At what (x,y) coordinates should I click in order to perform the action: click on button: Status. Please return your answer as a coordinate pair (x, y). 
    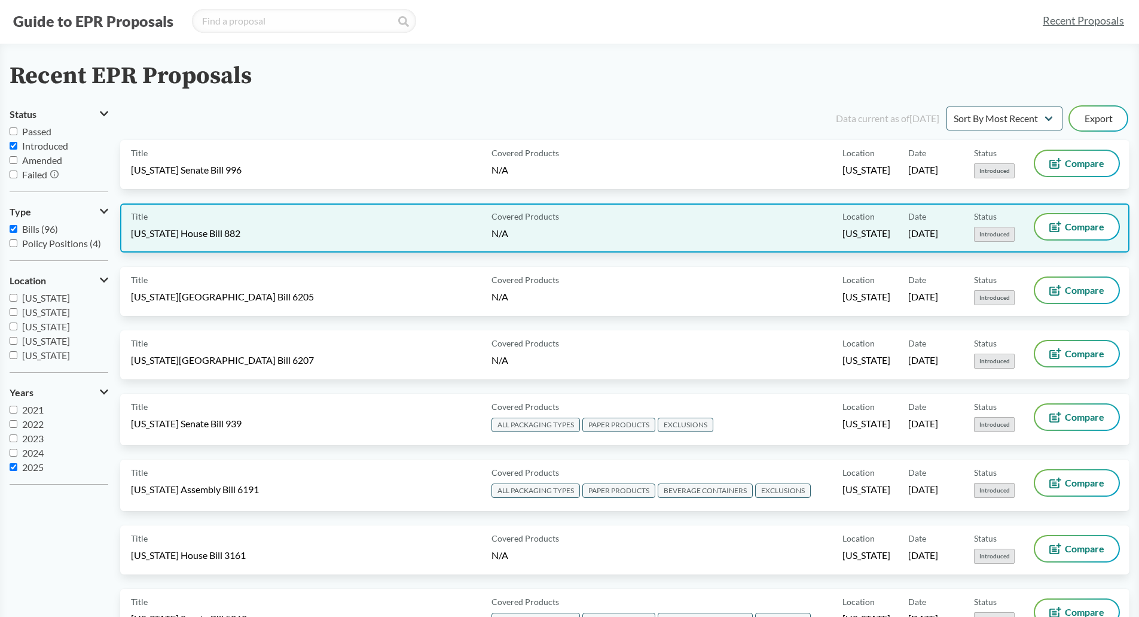
    Looking at the image, I should click on (59, 114).